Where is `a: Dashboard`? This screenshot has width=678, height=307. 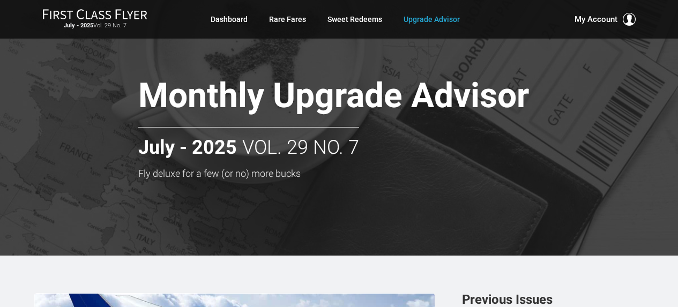
a: Dashboard is located at coordinates (229, 19).